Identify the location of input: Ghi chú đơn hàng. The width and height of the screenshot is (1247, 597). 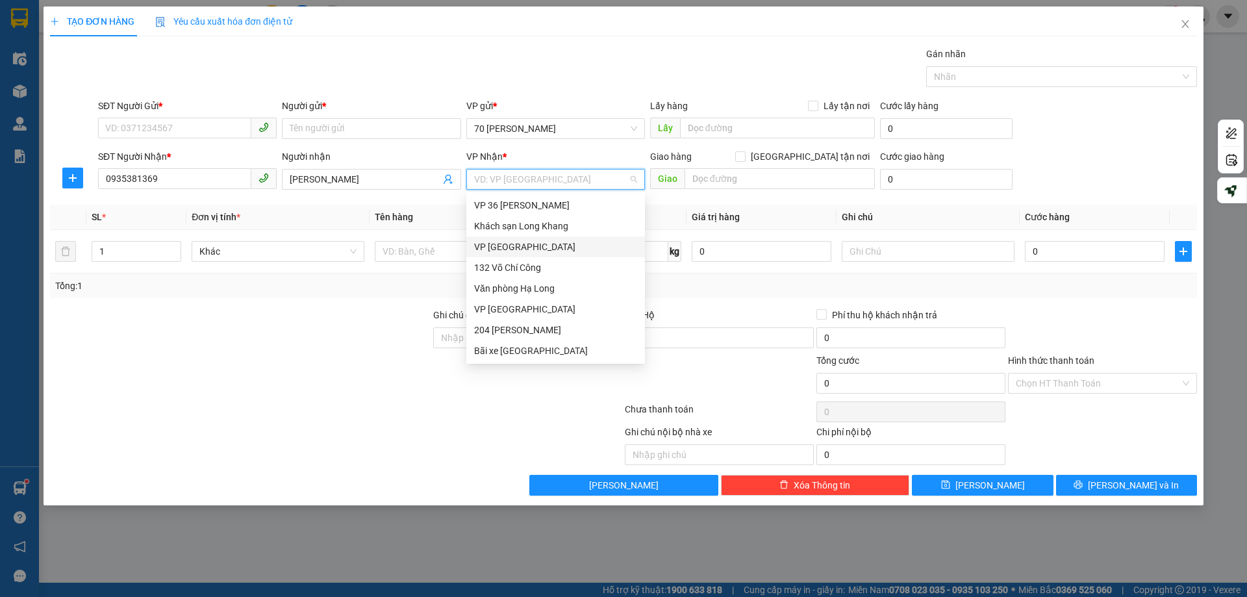
(527, 338).